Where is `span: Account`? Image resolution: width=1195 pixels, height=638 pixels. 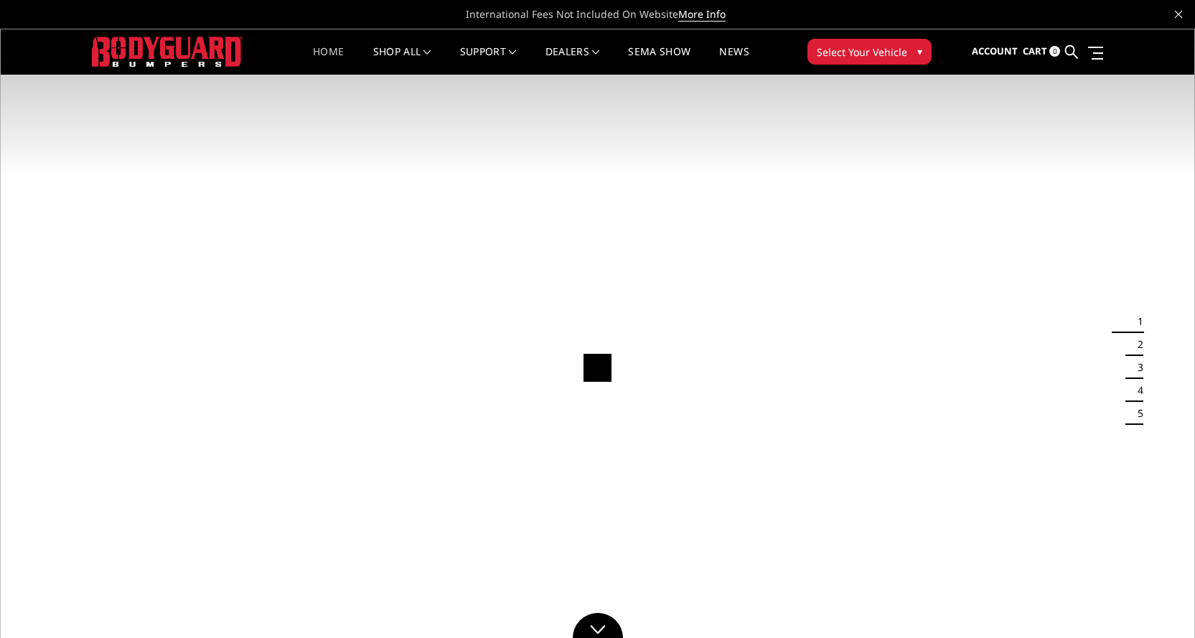 span: Account is located at coordinates (995, 51).